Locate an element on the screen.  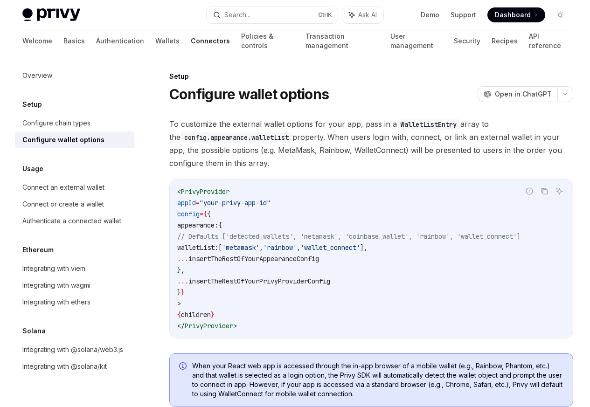
div: Search... is located at coordinates (237, 15).